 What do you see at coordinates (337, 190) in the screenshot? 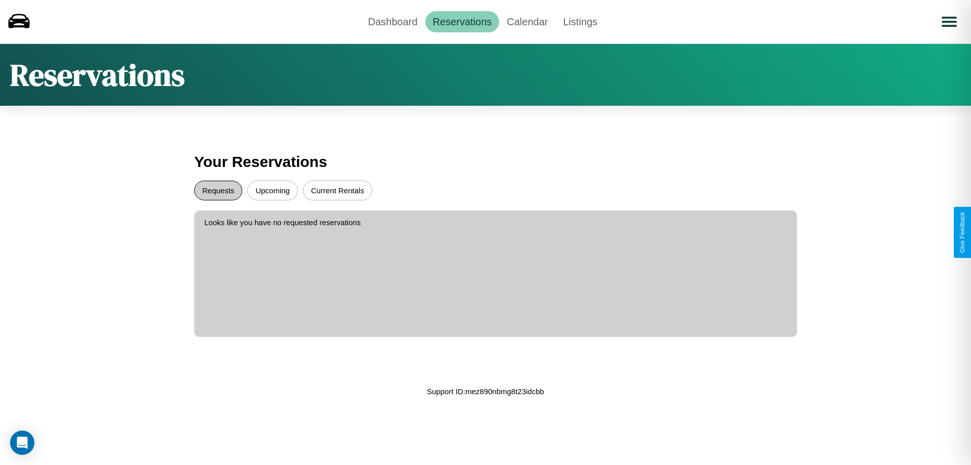
I see `button: Current Rentals` at bounding box center [337, 190].